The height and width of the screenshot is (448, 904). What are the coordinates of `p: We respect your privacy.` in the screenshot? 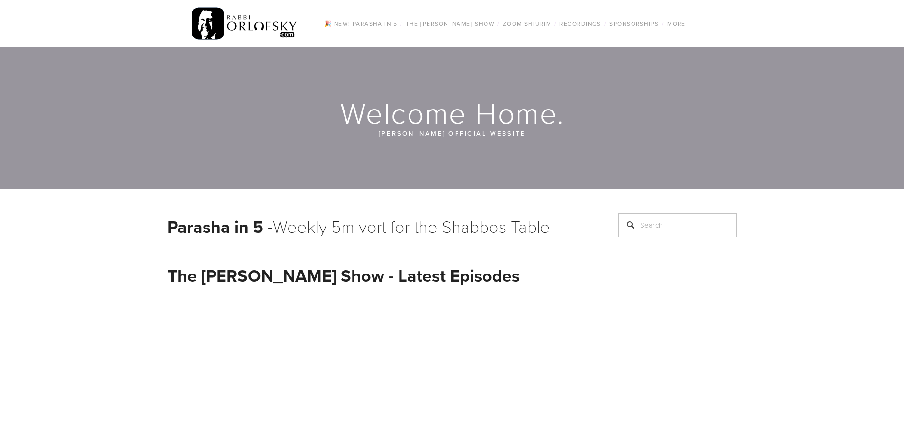 It's located at (678, 430).